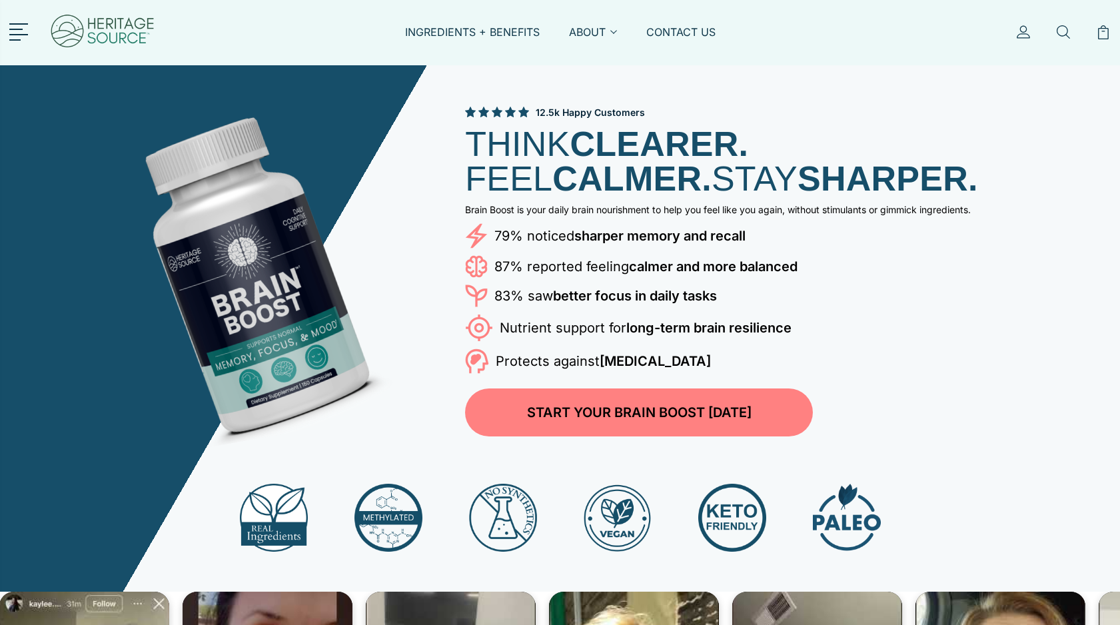  Describe the element at coordinates (389, 518) in the screenshot. I see `img: Methylated Vitamin Bs` at that location.